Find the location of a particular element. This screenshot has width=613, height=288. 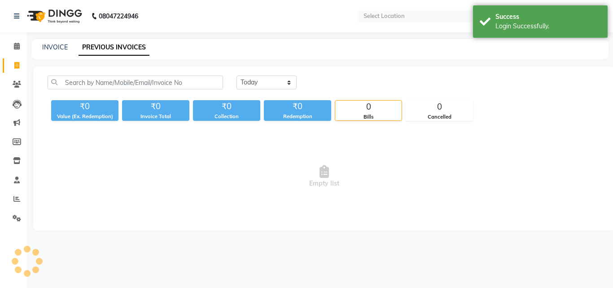

div: Cancelled is located at coordinates (439, 117).